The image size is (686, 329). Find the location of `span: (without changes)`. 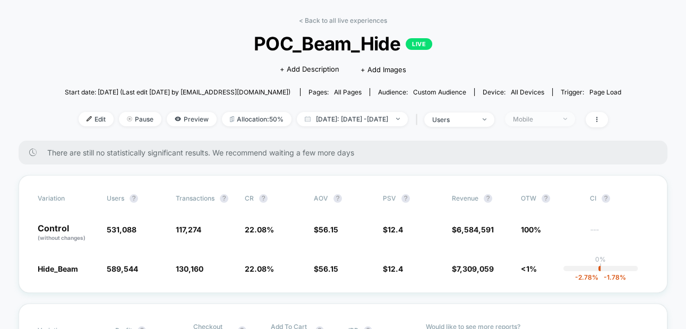

span: (without changes) is located at coordinates (62, 238).